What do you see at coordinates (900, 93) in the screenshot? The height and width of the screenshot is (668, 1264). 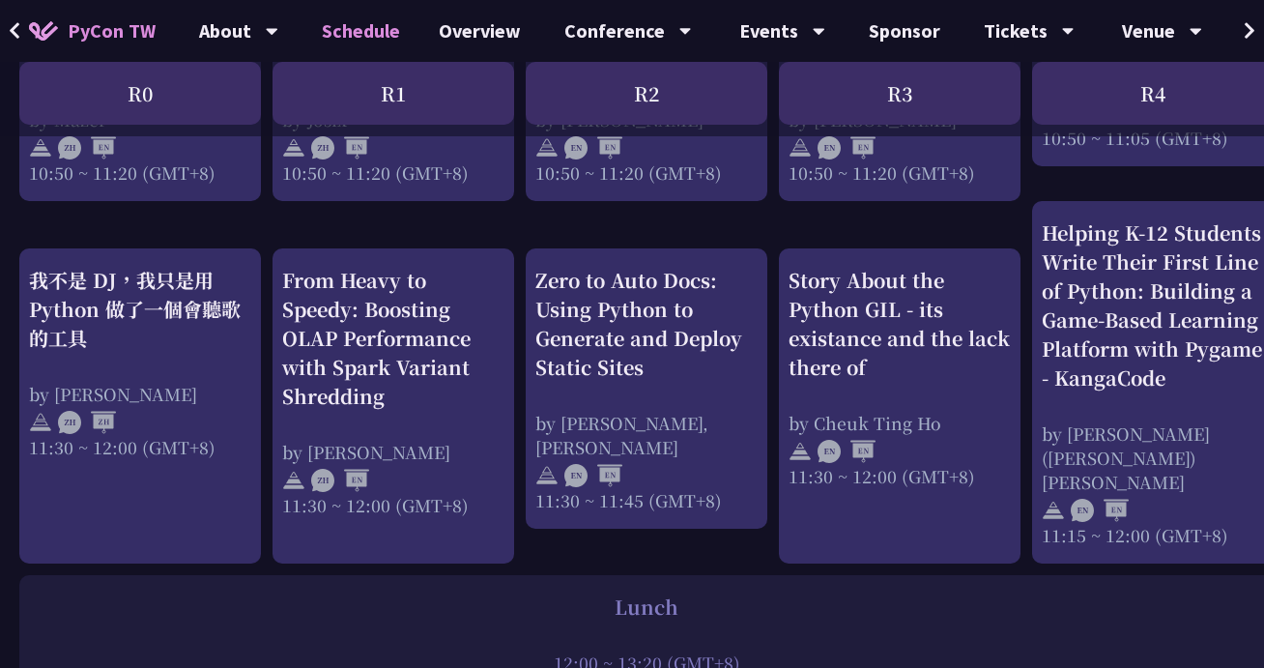 I see `div: R3` at bounding box center [900, 93].